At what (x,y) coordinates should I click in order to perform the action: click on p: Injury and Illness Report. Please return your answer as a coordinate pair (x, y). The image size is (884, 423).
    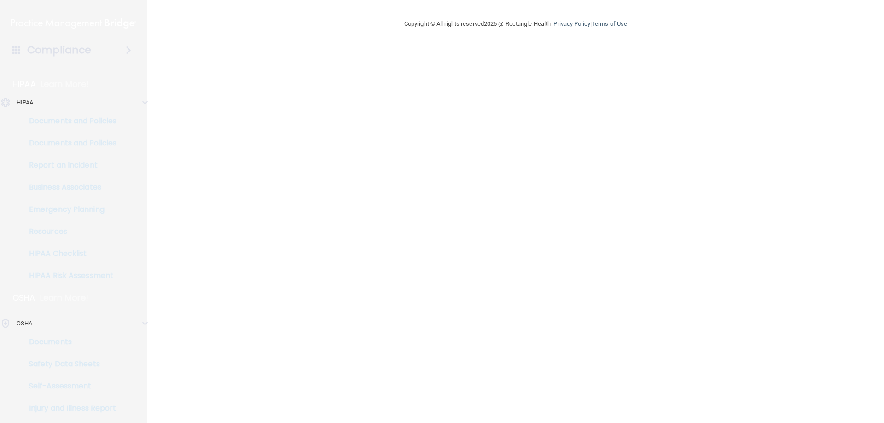
    Looking at the image, I should click on (69, 408).